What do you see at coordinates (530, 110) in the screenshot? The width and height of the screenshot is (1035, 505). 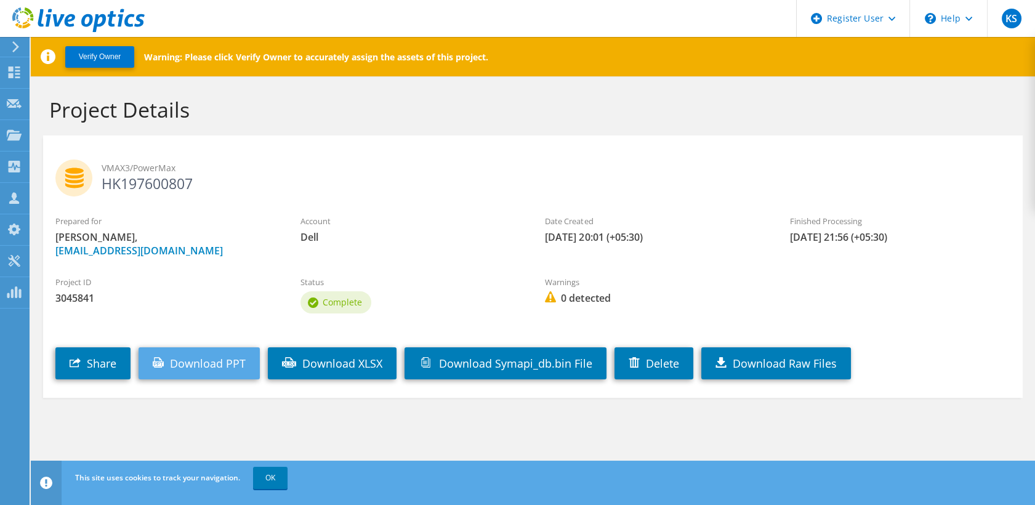 I see `h1: Project Details` at bounding box center [530, 110].